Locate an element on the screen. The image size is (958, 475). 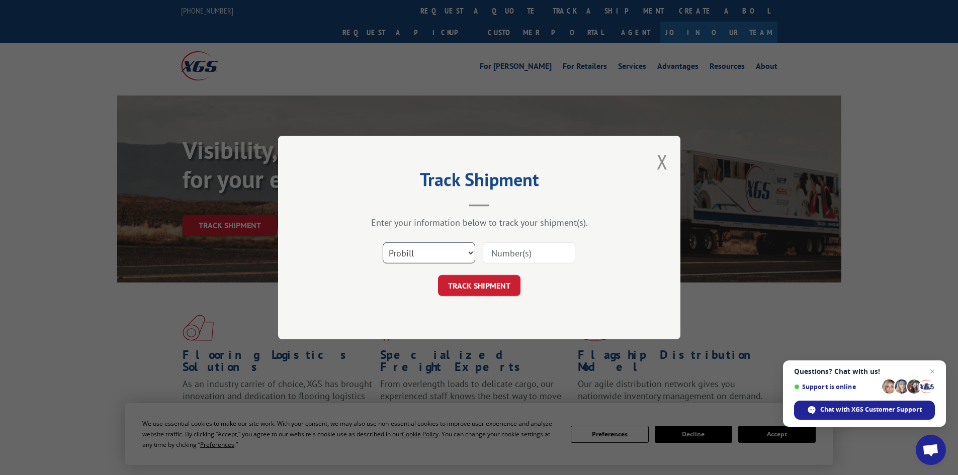
button: Close modal is located at coordinates (662, 161).